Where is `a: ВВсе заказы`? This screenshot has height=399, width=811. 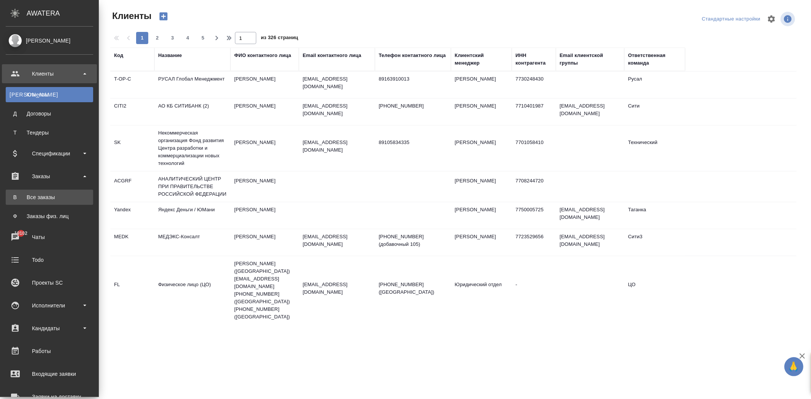 a: ВВсе заказы is located at coordinates (49, 197).